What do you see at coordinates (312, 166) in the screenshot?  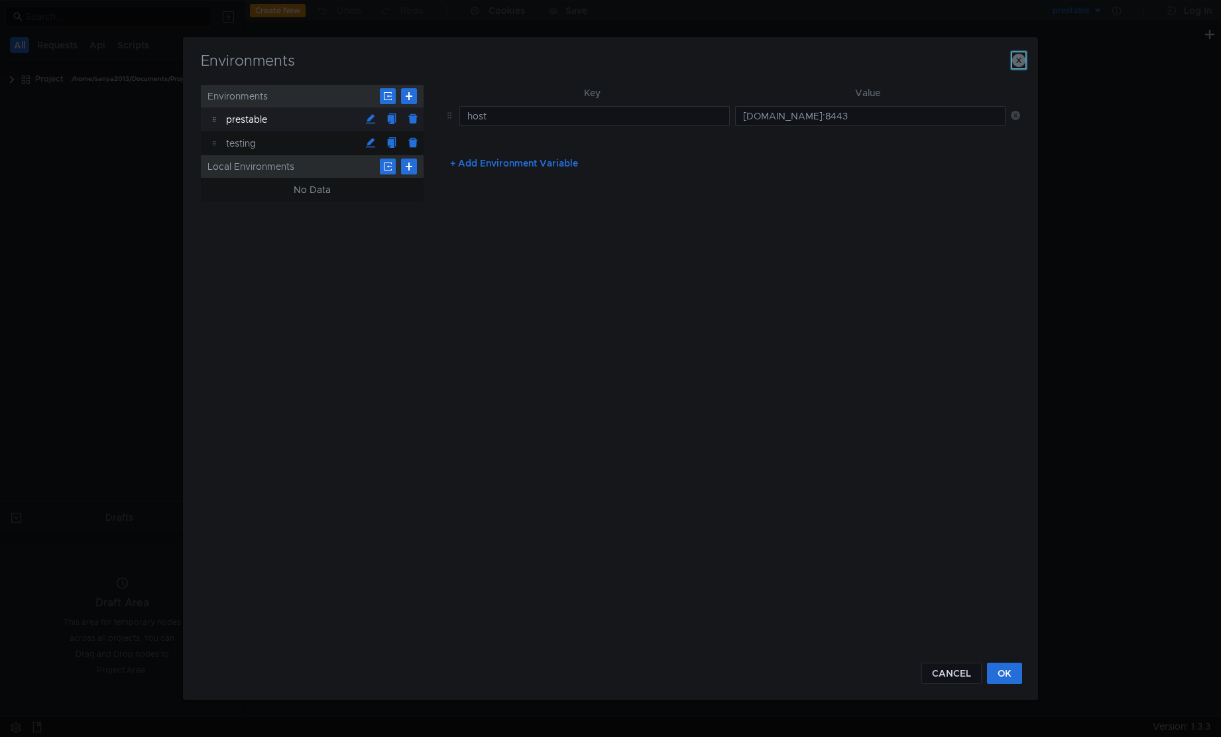 I see `div: Local Environments` at bounding box center [312, 166].